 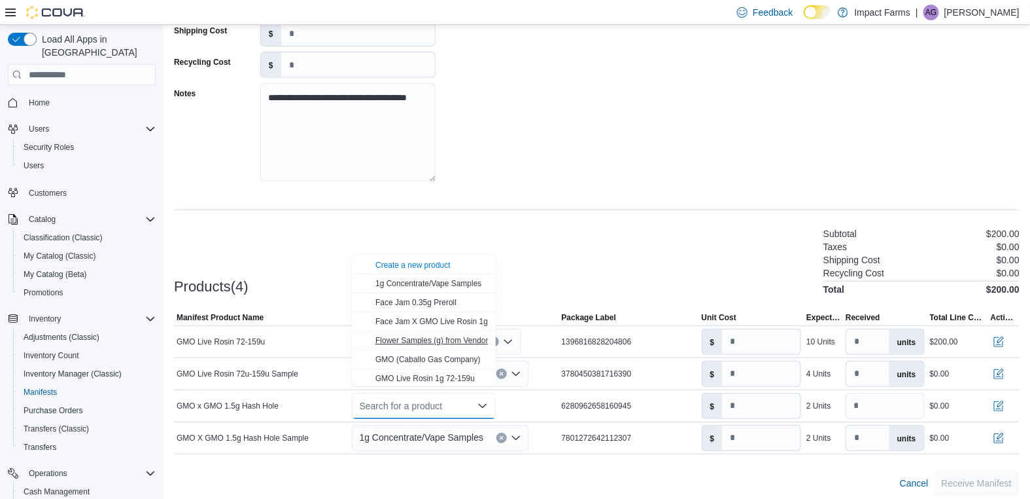 I want to click on button: Inventory Count, so click(x=87, y=355).